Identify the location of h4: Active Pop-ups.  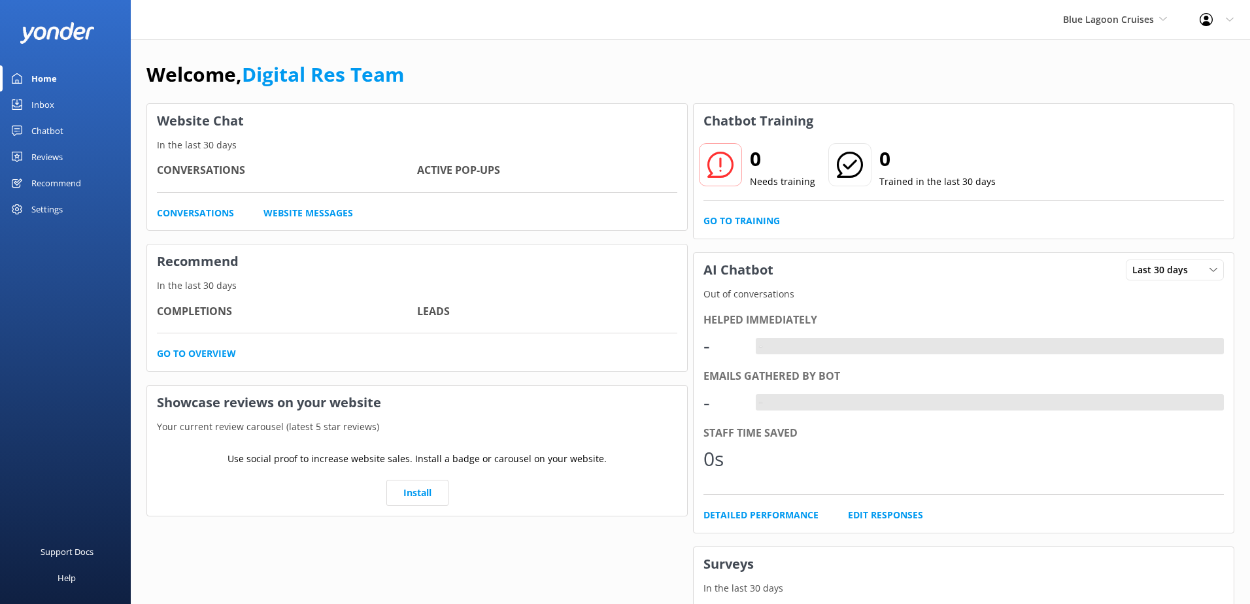
(547, 171).